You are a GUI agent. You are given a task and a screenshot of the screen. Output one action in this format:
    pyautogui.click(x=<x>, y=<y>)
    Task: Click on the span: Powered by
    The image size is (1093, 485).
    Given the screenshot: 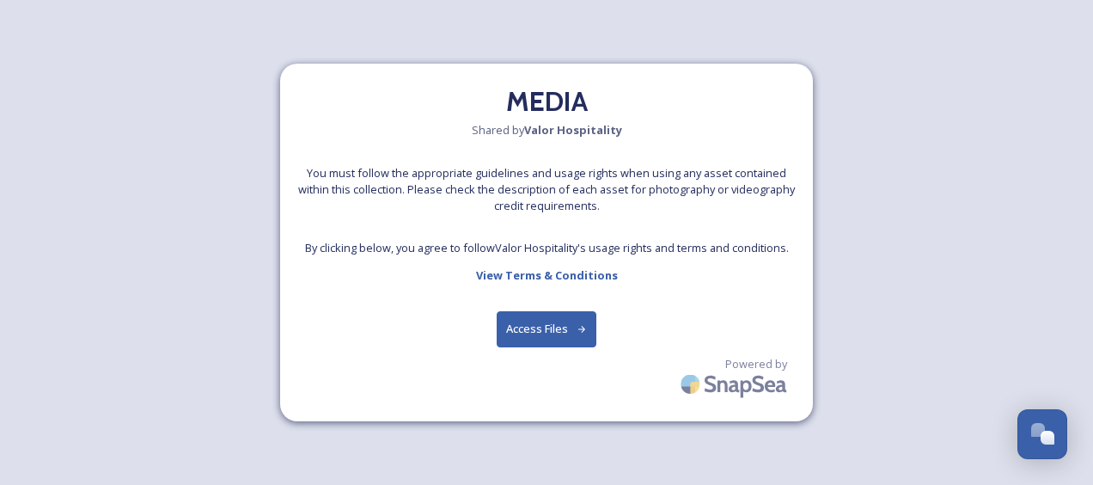 What is the action you would take?
    pyautogui.click(x=756, y=363)
    